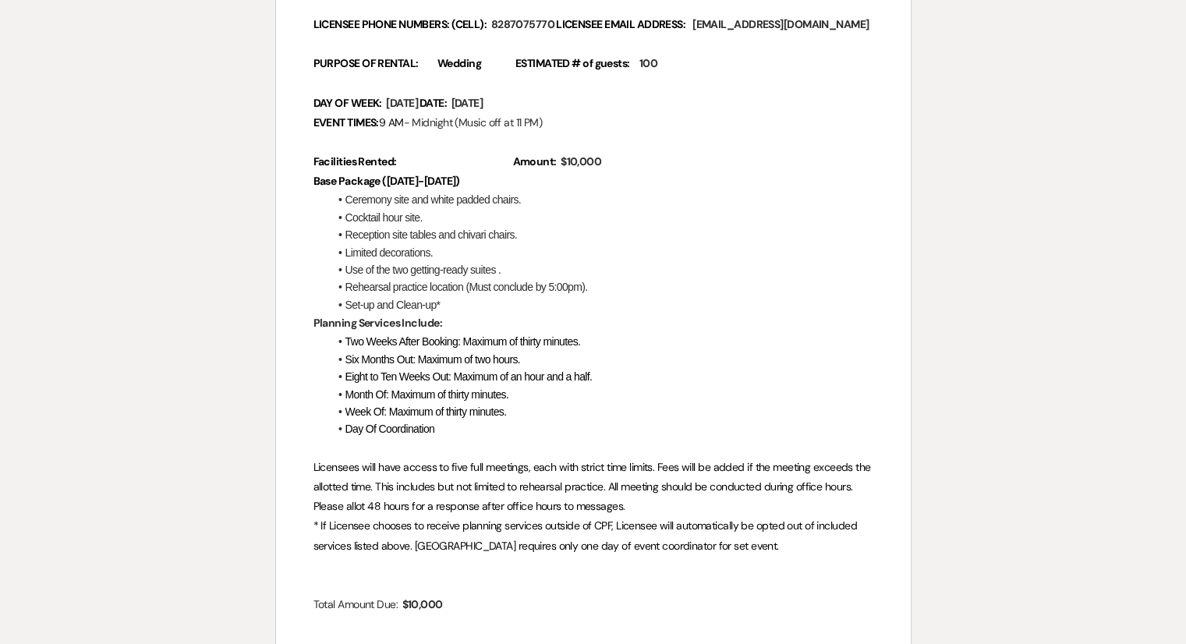  What do you see at coordinates (601, 218) in the screenshot?
I see `li: Cocktail hour site.` at bounding box center [601, 218].